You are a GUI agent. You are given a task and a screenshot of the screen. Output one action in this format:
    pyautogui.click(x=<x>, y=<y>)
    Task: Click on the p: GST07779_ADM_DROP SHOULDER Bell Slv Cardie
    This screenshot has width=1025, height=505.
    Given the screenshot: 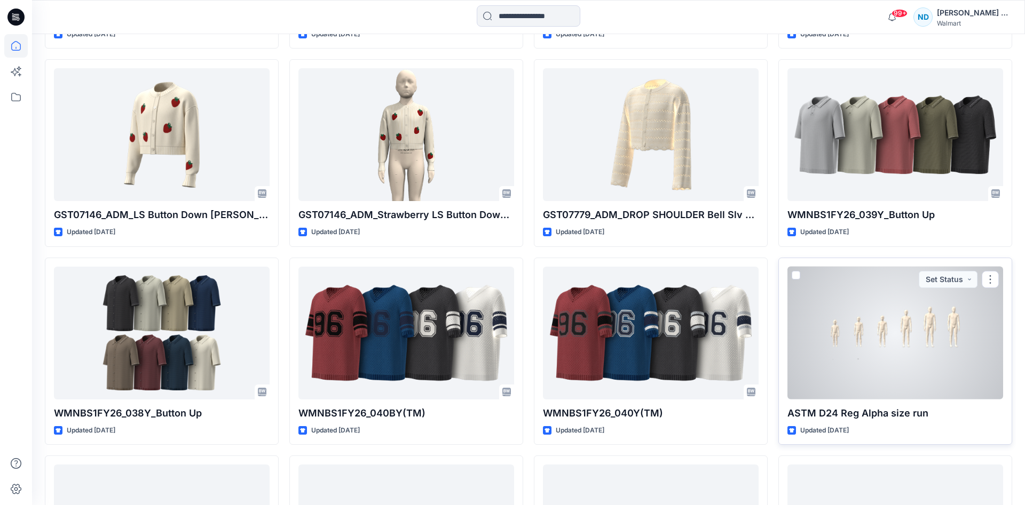 What is the action you would take?
    pyautogui.click(x=651, y=215)
    